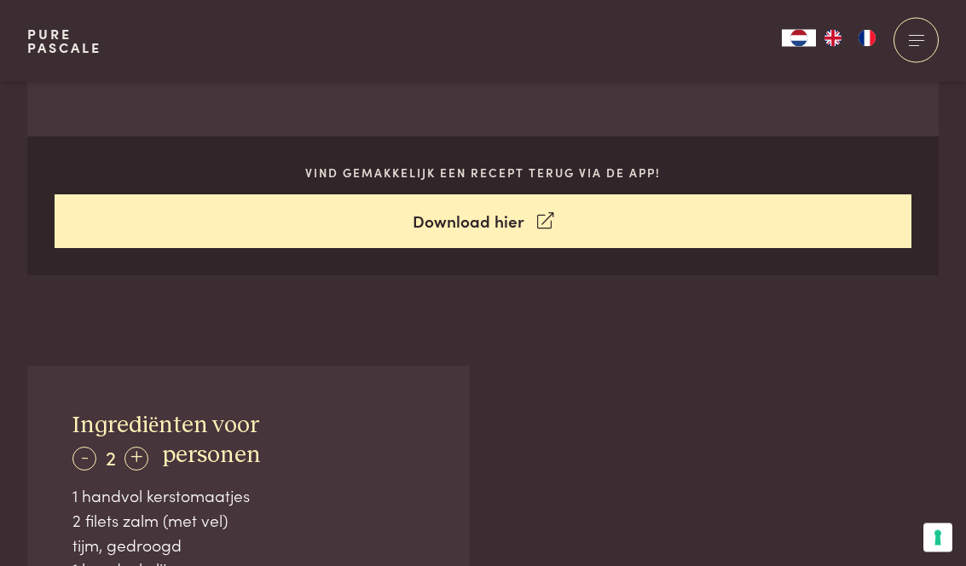 The image size is (966, 566). Describe the element at coordinates (165, 426) in the screenshot. I see `span: Ingrediënten voor` at that location.